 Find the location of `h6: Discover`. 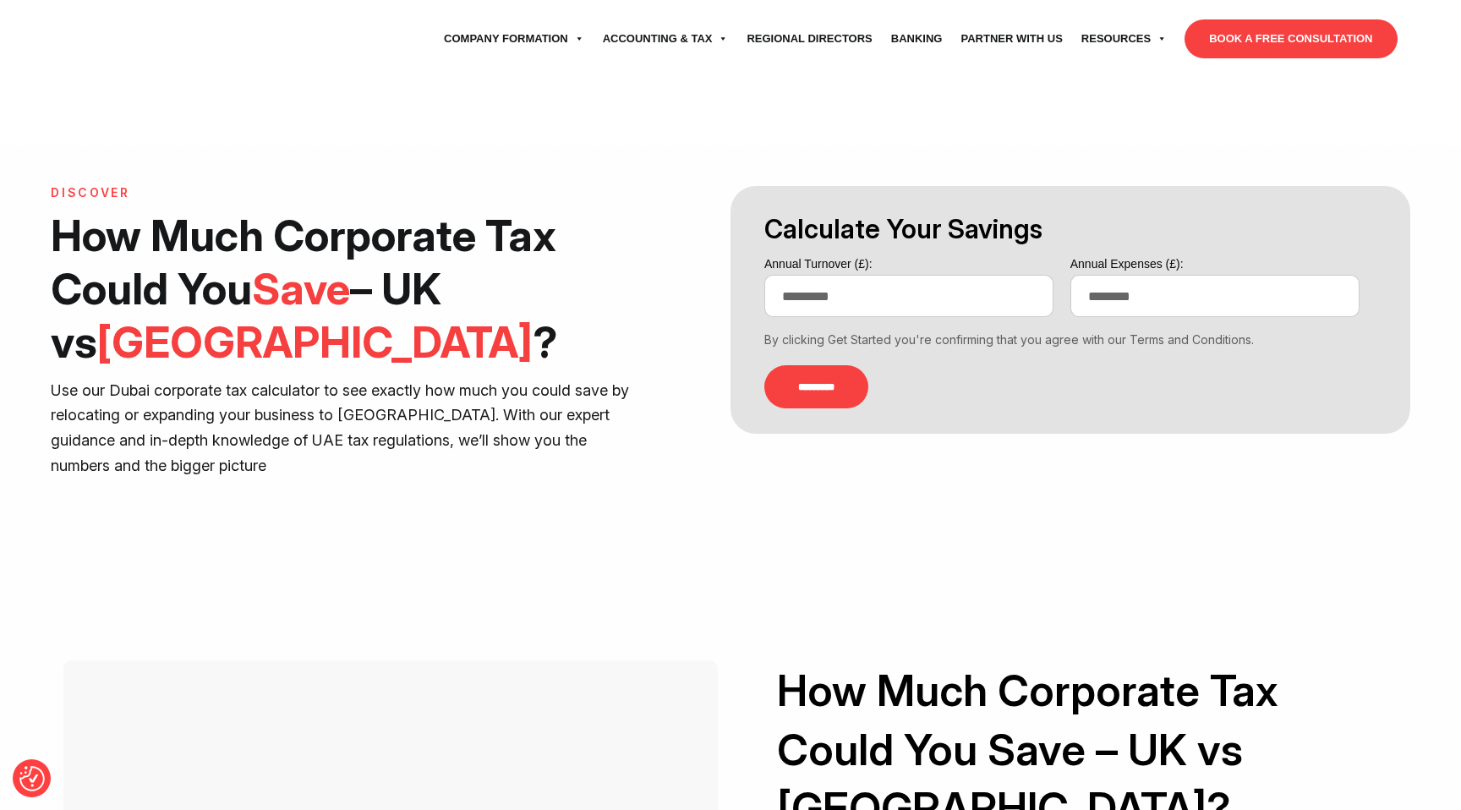

h6: Discover is located at coordinates (342, 193).